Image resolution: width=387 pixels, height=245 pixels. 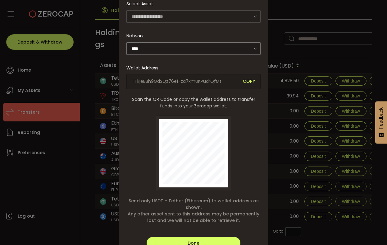 What do you see at coordinates (381, 122) in the screenshot?
I see `button: Feedback - Show survey` at bounding box center [381, 122].